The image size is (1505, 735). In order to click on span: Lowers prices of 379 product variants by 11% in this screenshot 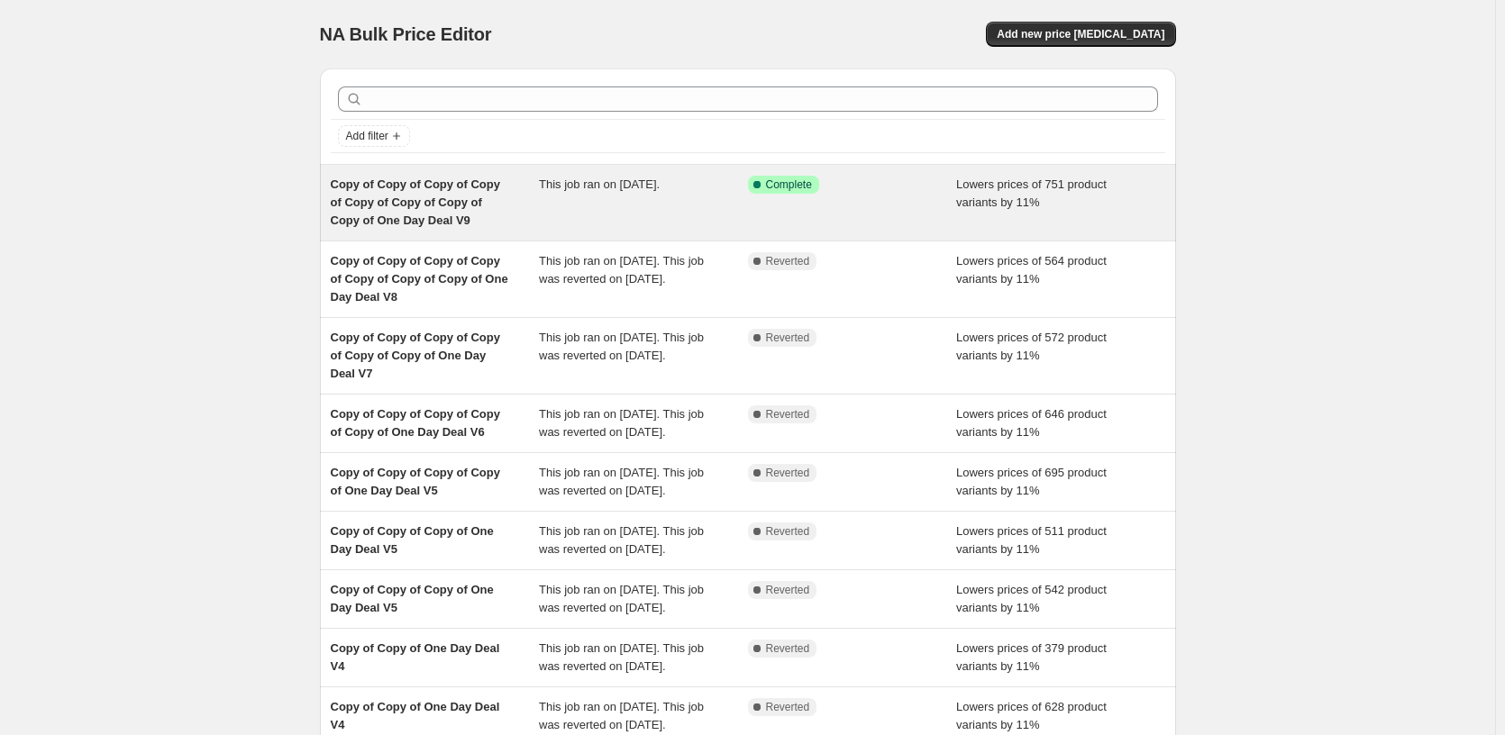, I will do `click(1031, 657)`.